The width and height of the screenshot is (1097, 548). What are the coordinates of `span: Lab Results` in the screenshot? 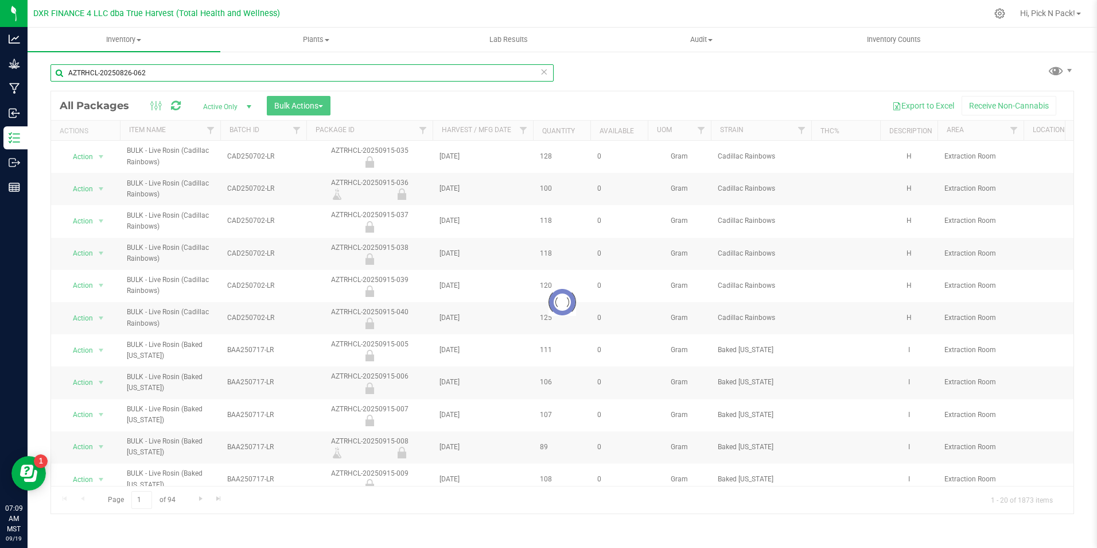 It's located at (508, 40).